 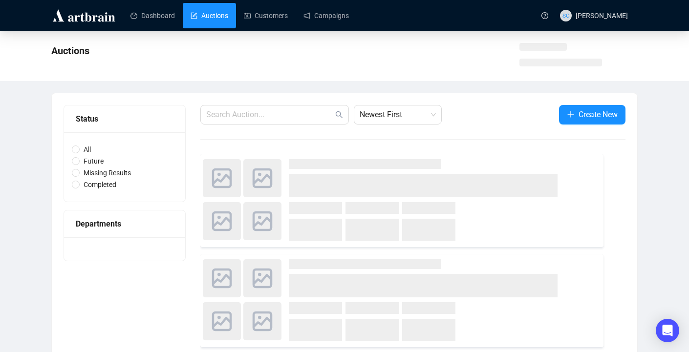 What do you see at coordinates (566, 15) in the screenshot?
I see `span: SC` at bounding box center [566, 15].